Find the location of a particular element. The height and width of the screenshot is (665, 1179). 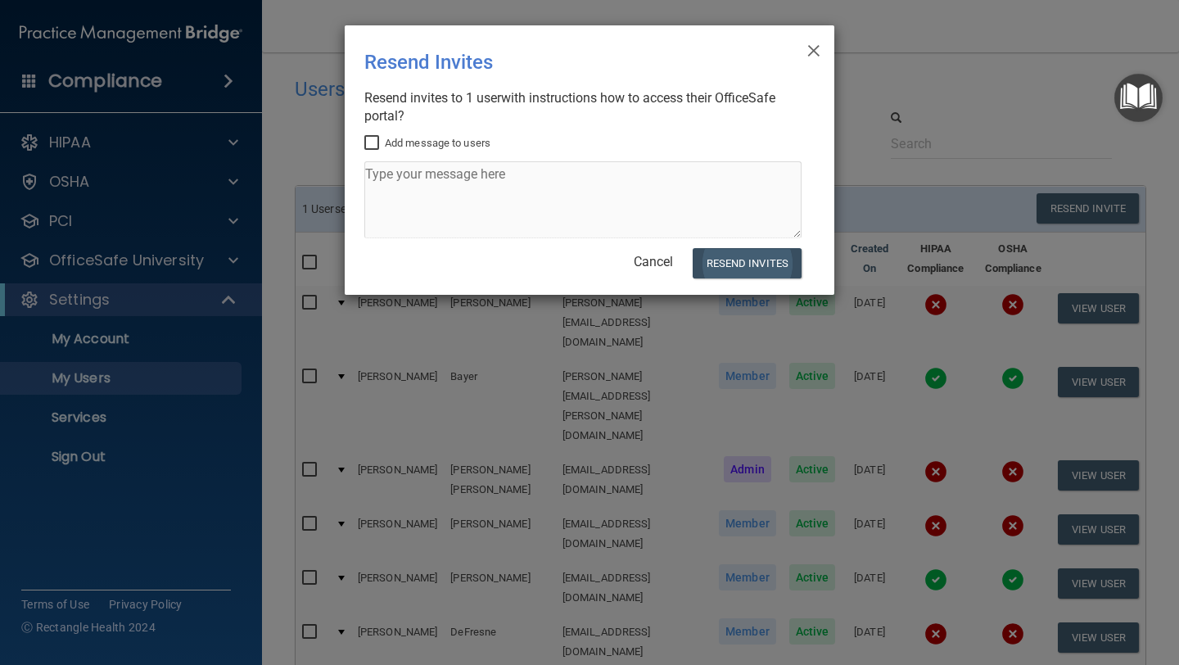

button: Resend Invites is located at coordinates (746, 263).